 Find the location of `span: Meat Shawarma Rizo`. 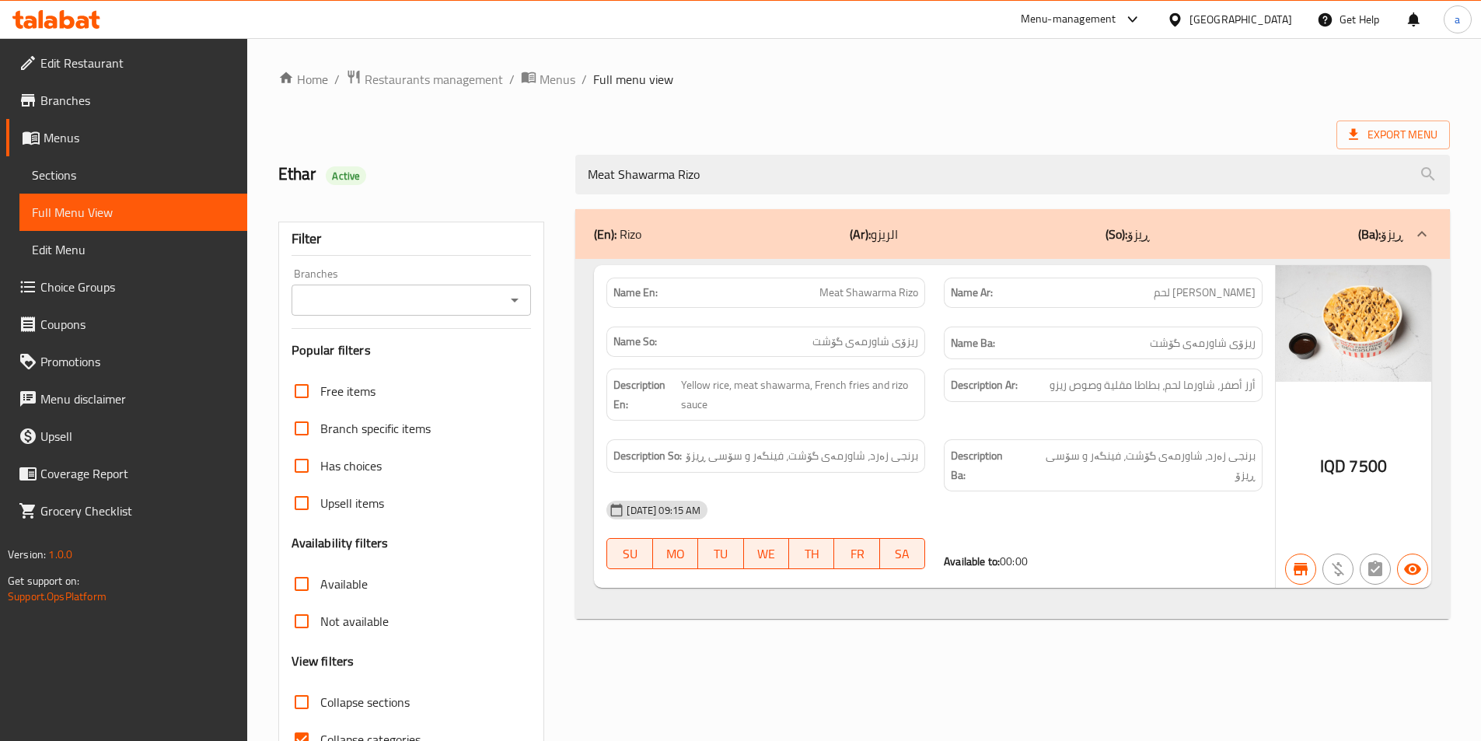

span: Meat Shawarma Rizo is located at coordinates (868, 292).